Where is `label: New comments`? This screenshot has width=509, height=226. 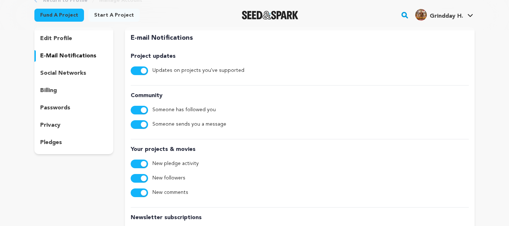 label: New comments is located at coordinates (170, 193).